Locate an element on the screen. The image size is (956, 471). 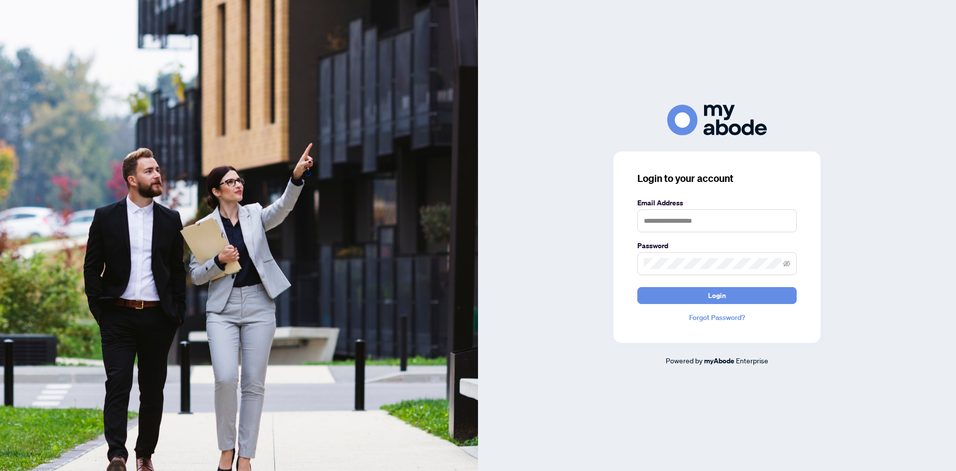
label: Password is located at coordinates (717, 246).